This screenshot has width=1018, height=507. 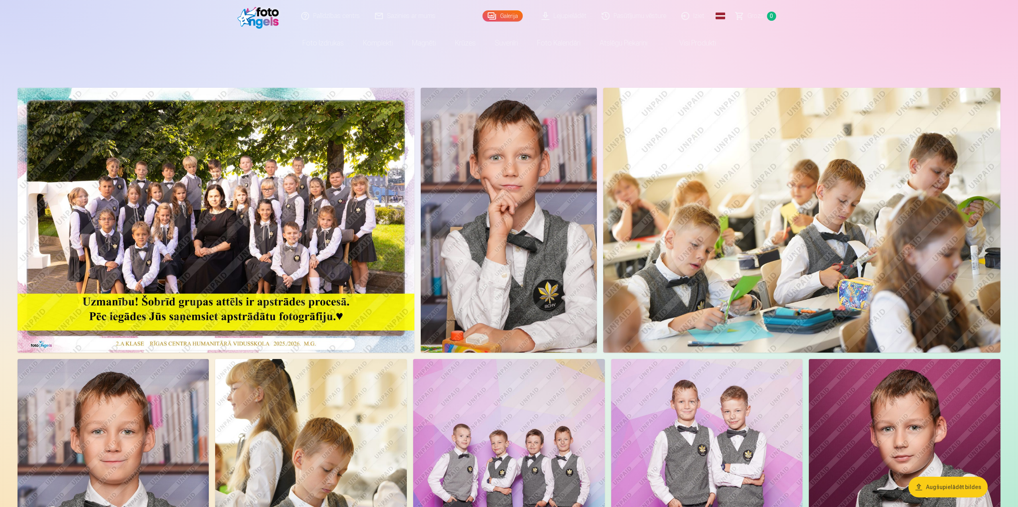 I want to click on span: 0, so click(x=772, y=16).